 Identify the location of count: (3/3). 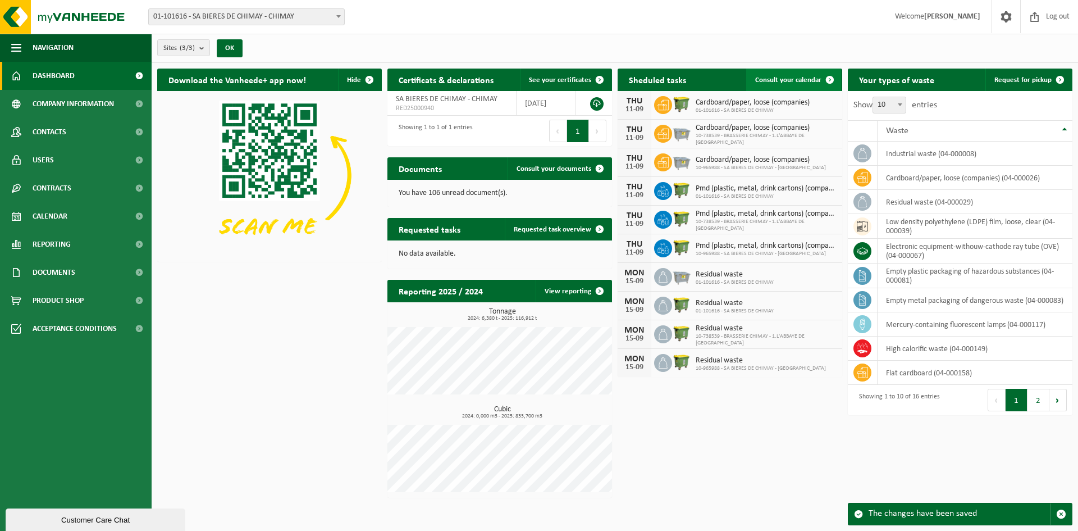
(187, 48).